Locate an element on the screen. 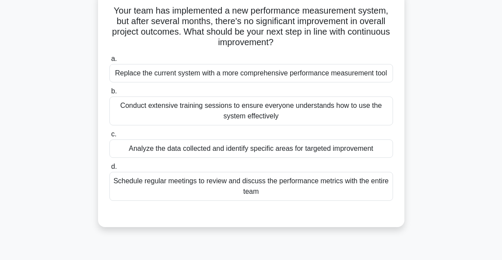 The width and height of the screenshot is (502, 260). div: Replace the current system with a more comprehensive performance measurement tool is located at coordinates (251, 73).